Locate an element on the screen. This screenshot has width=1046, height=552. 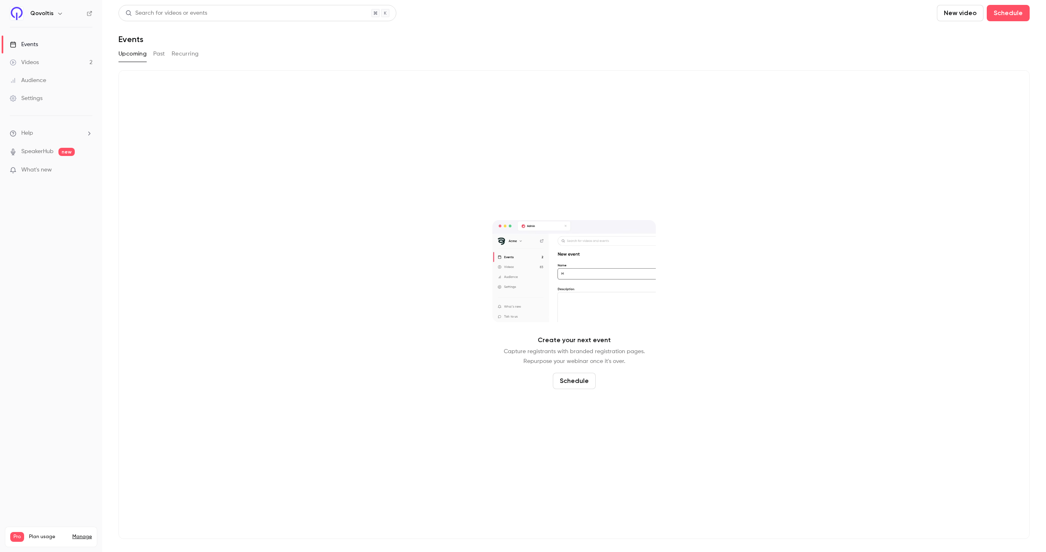
button: Recurring is located at coordinates (185, 54).